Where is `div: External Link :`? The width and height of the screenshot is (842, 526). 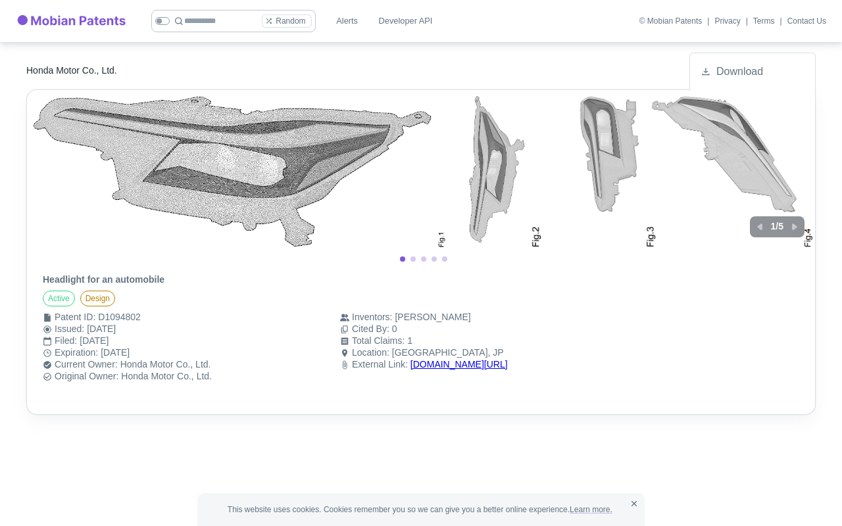 div: External Link : is located at coordinates (380, 365).